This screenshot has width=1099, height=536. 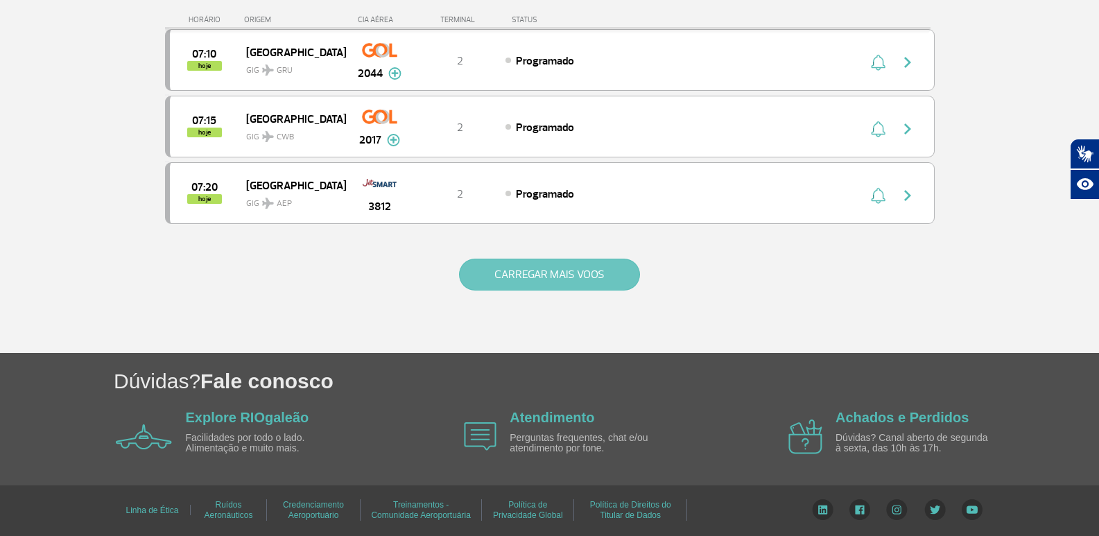 What do you see at coordinates (822, 510) in the screenshot?
I see `img: LinkedIn` at bounding box center [822, 510].